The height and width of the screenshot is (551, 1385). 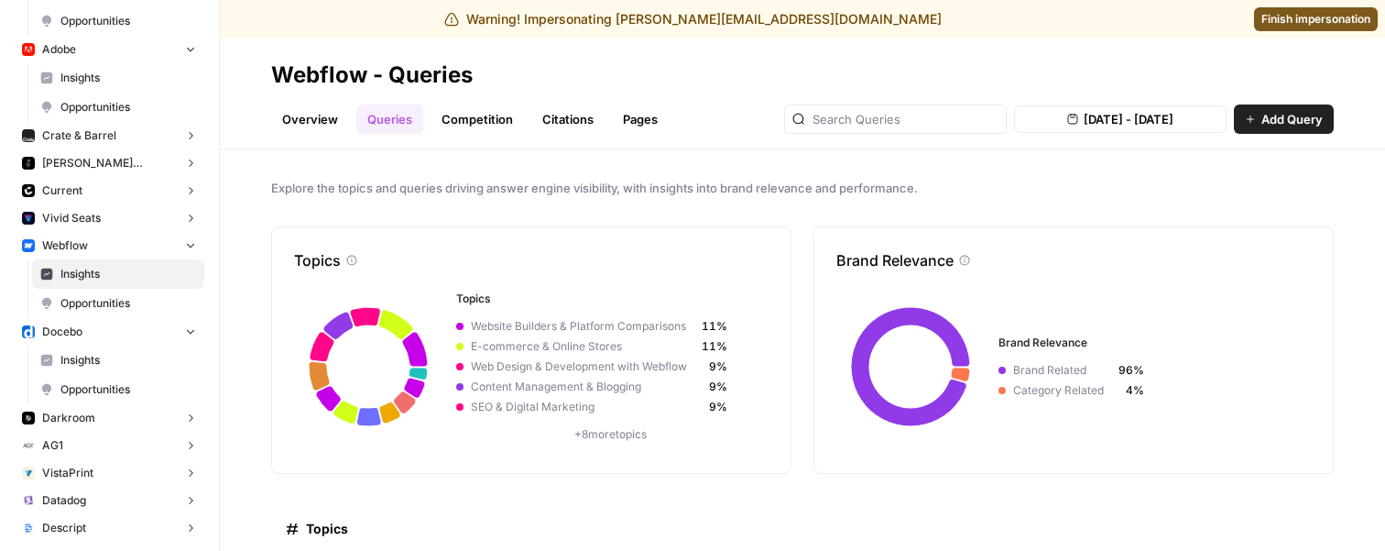 What do you see at coordinates (583, 326) in the screenshot?
I see `span: Website Builders & Platform Comparisons` at bounding box center [583, 326].